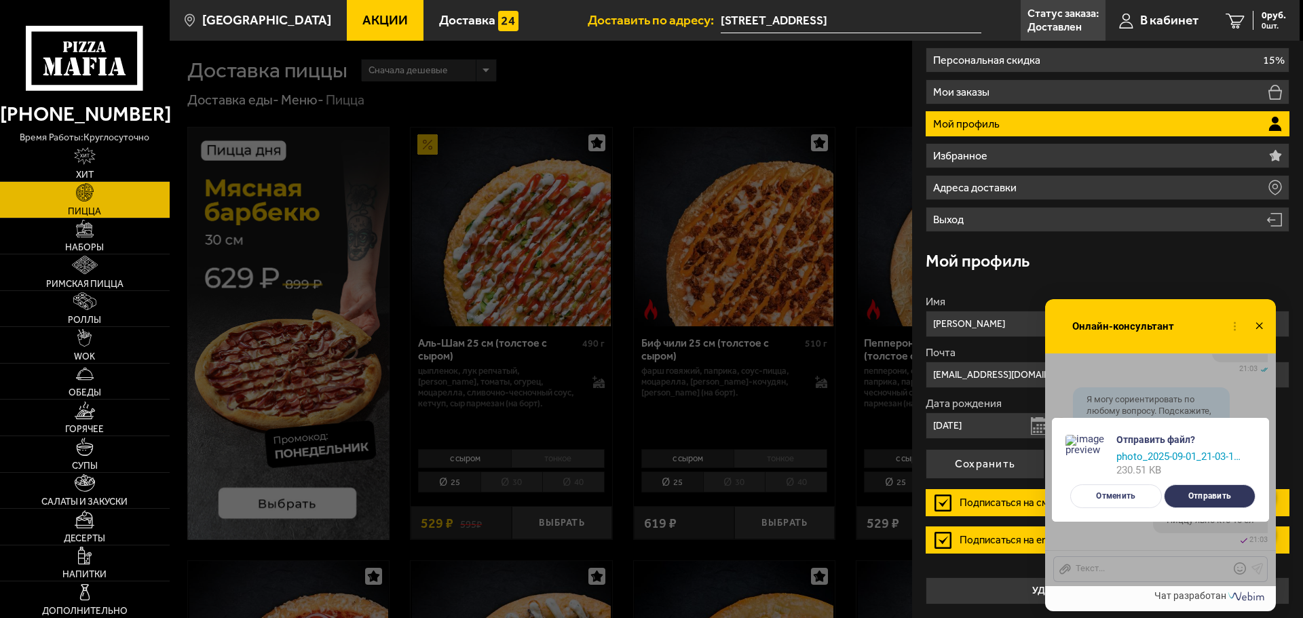 The height and width of the screenshot is (618, 1303). What do you see at coordinates (1274, 16) in the screenshot?
I see `span: 0 руб.` at bounding box center [1274, 16].